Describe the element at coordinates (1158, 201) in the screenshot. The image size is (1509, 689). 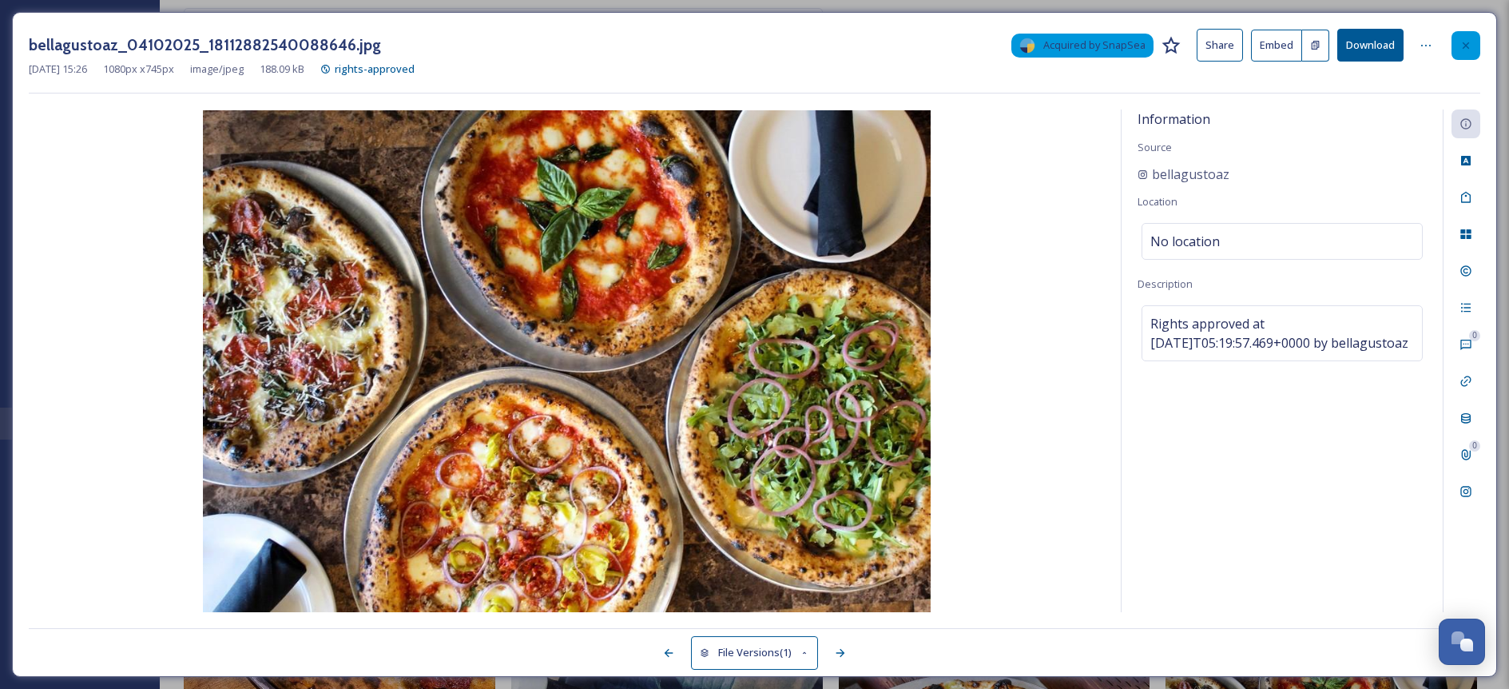
I see `span: Location` at that location.